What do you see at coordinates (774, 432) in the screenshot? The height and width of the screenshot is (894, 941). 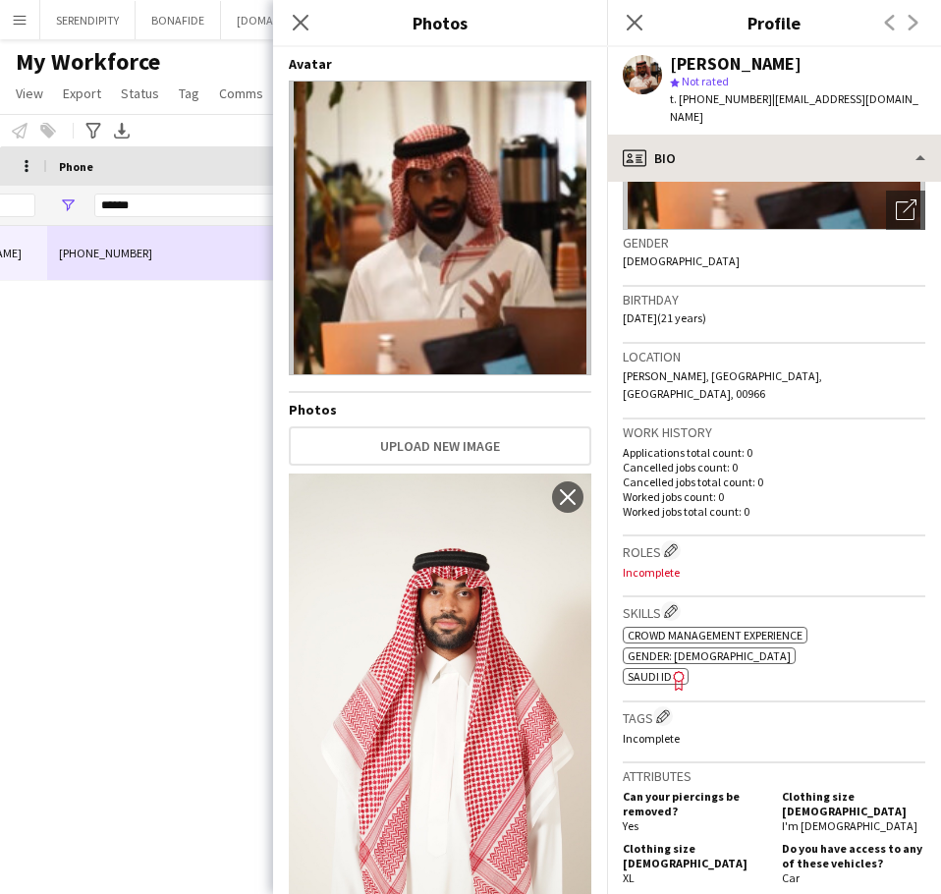 I see `h3: Work history` at bounding box center [774, 432].